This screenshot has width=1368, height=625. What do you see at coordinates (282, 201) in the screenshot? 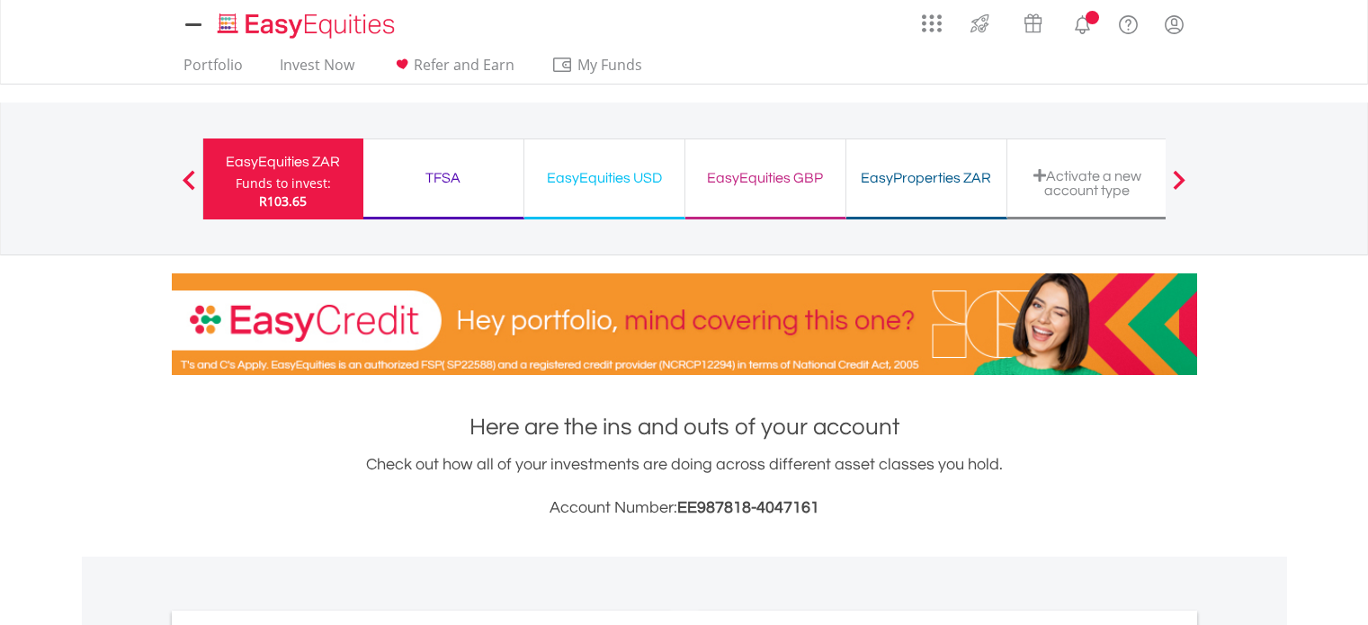
I see `span: R103.65` at bounding box center [282, 201].